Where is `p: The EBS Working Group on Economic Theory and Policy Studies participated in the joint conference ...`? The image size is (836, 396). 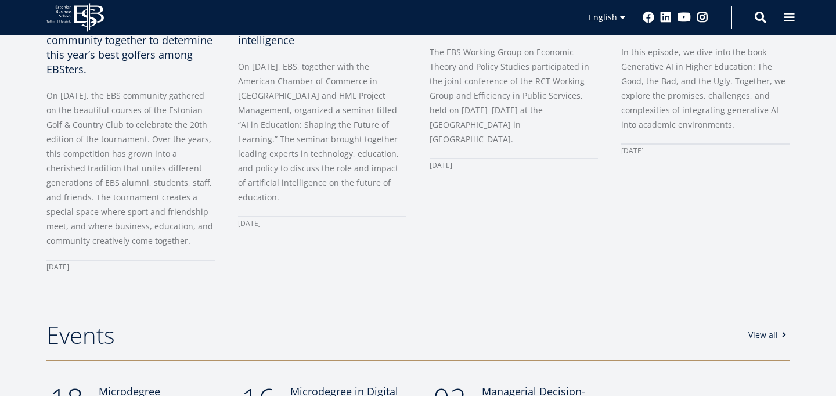 p: The EBS Working Group on Economic Theory and Policy Studies participated in the joint conference ... is located at coordinates (514, 95).